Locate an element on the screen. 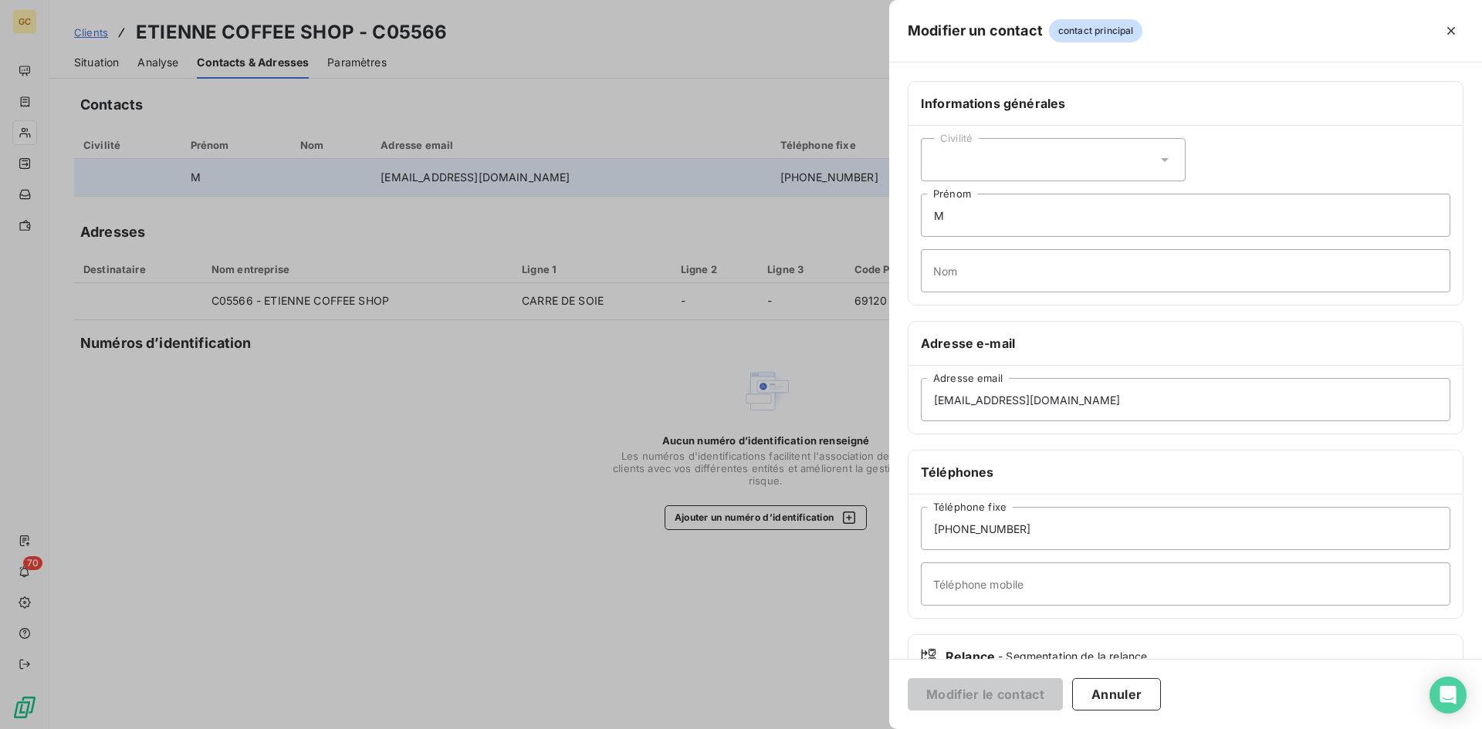  h6: Informations générales is located at coordinates (1185, 103).